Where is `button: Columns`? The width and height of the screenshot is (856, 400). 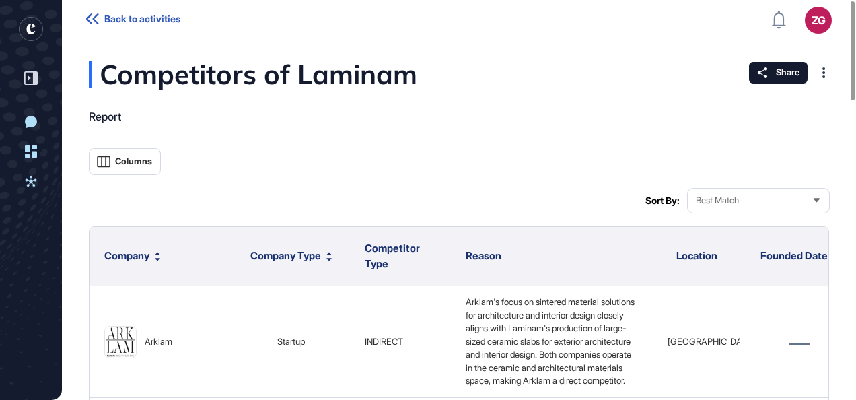
button: Columns is located at coordinates (125, 162).